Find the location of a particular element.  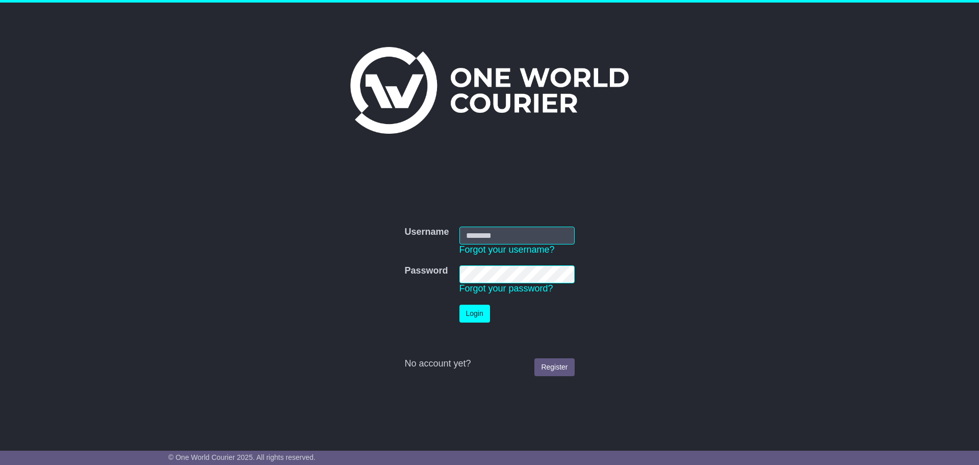

button: Login is located at coordinates (475, 313).